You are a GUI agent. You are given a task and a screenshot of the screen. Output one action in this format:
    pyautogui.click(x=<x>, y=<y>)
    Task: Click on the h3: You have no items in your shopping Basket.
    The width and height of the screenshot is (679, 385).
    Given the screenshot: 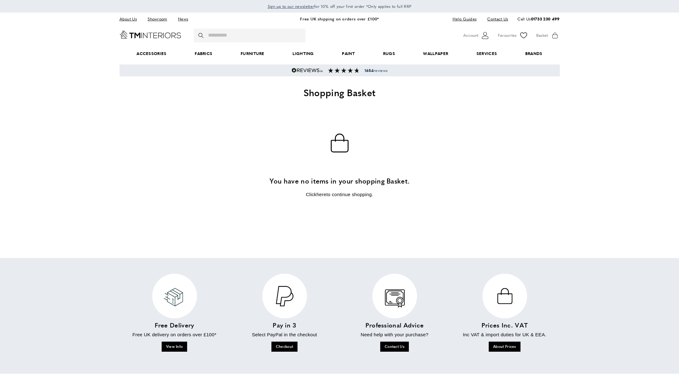 What is the action you would take?
    pyautogui.click(x=340, y=181)
    